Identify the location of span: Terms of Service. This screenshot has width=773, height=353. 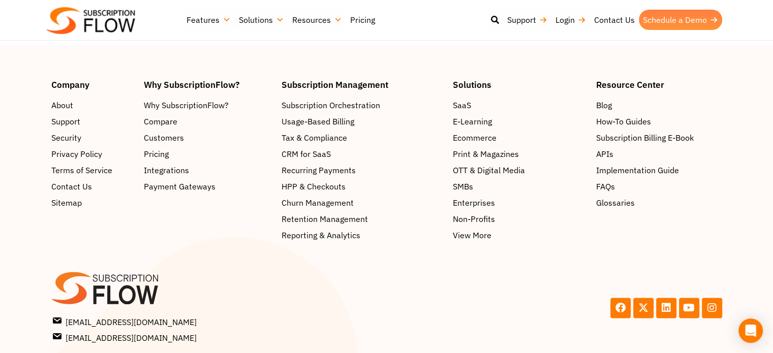
(82, 170).